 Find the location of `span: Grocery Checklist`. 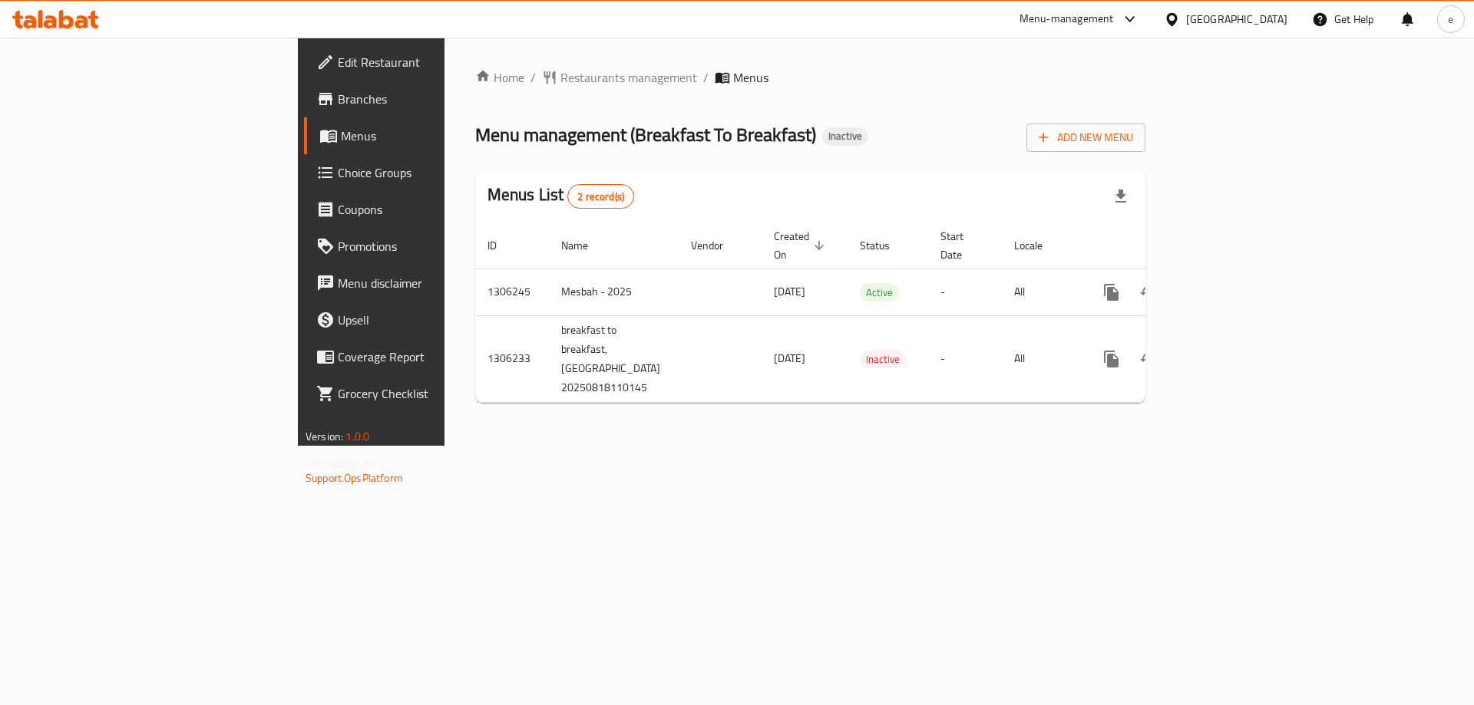

span: Grocery Checklist is located at coordinates (434, 394).